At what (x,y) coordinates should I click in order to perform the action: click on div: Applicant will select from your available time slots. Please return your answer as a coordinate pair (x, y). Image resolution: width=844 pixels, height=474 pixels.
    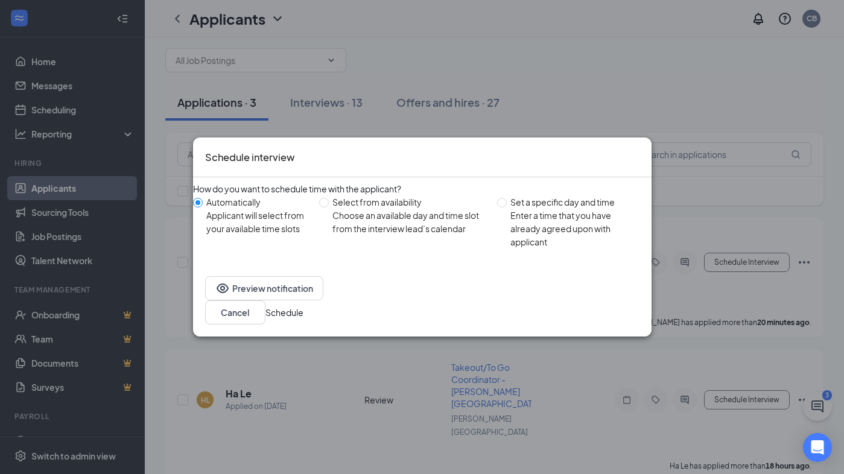
    Looking at the image, I should click on (258, 222).